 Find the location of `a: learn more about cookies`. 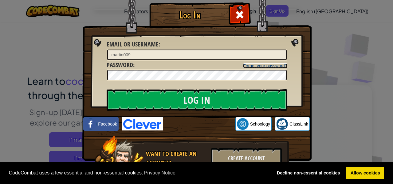

a: learn more about cookies is located at coordinates (160, 173).